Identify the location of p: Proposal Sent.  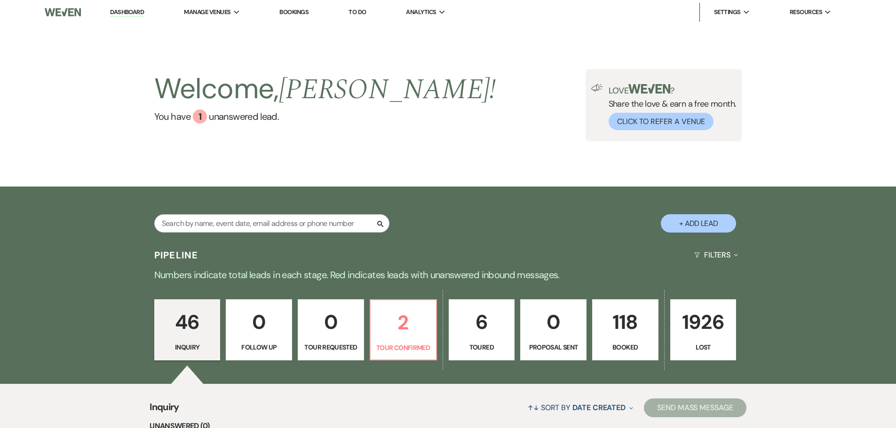
(553, 348).